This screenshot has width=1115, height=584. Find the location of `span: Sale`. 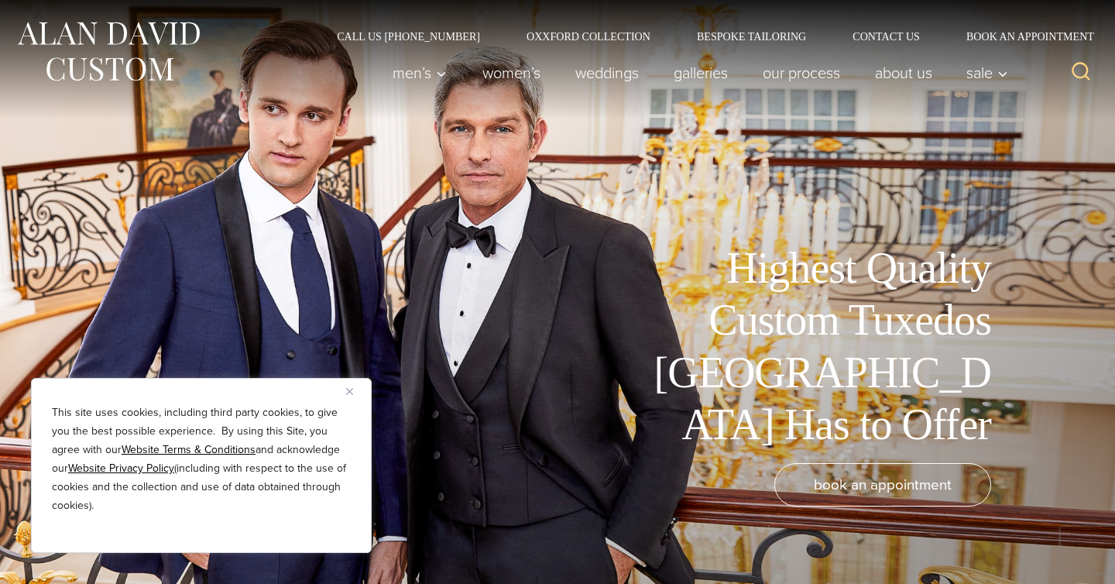

span: Sale is located at coordinates (987, 73).